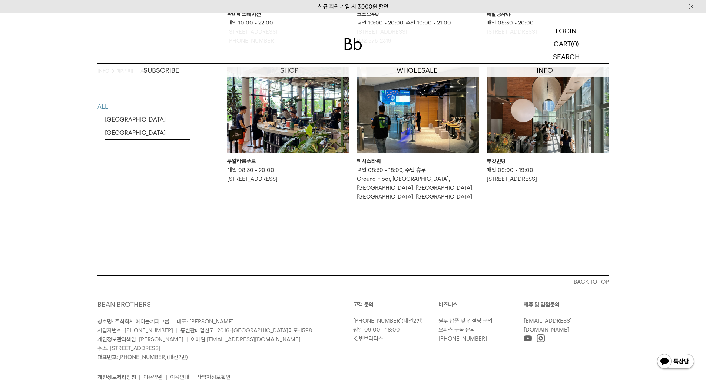 Image resolution: width=706 pixels, height=382 pixels. What do you see at coordinates (213, 377) in the screenshot?
I see `a: 사업자정보확인` at bounding box center [213, 377].